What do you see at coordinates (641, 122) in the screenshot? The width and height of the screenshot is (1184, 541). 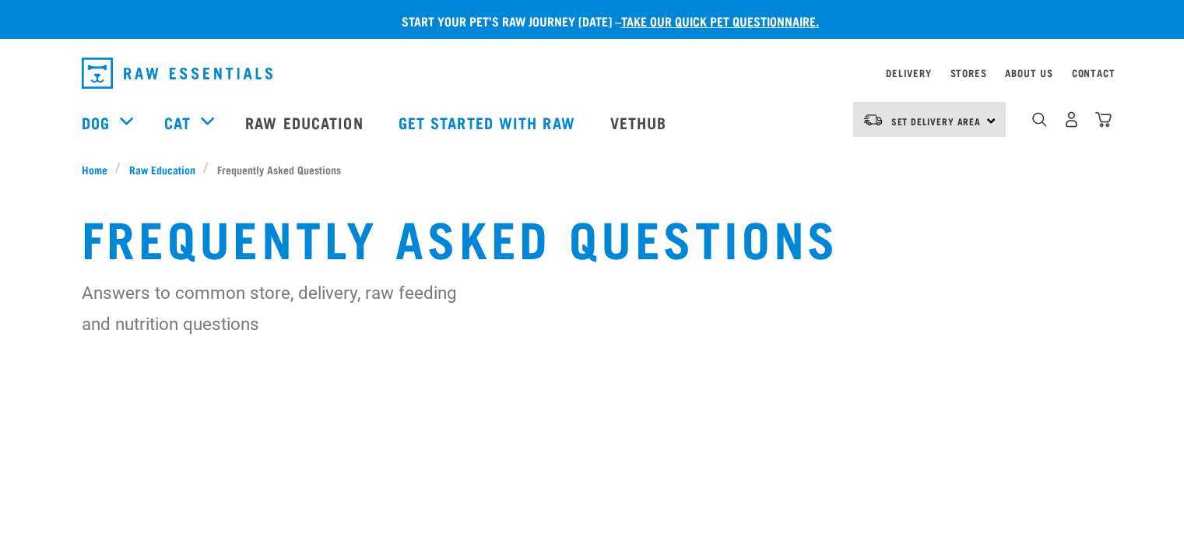 I see `a: Vethub` at bounding box center [641, 122].